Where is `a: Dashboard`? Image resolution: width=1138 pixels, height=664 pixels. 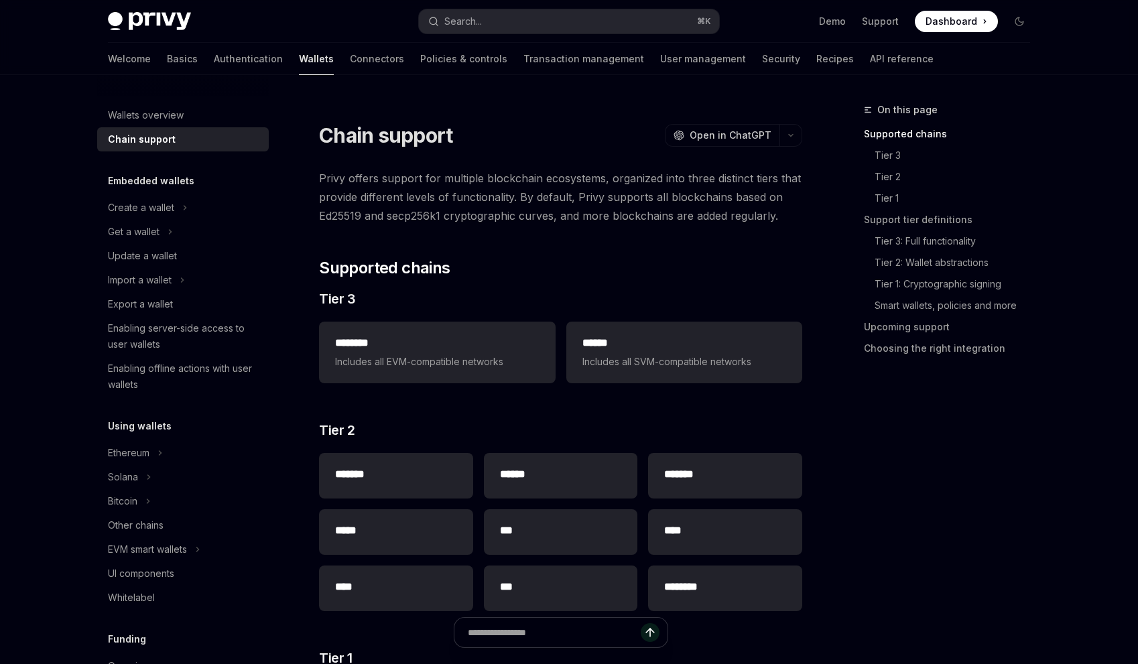 a: Dashboard is located at coordinates (956, 21).